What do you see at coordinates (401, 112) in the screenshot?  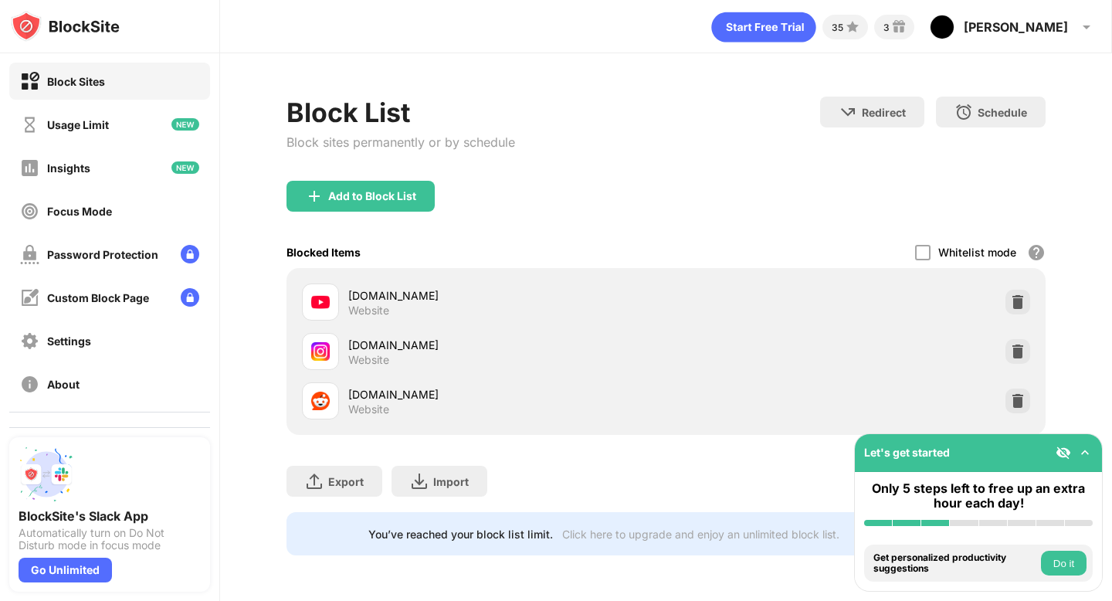 I see `div: Block List` at bounding box center [401, 112].